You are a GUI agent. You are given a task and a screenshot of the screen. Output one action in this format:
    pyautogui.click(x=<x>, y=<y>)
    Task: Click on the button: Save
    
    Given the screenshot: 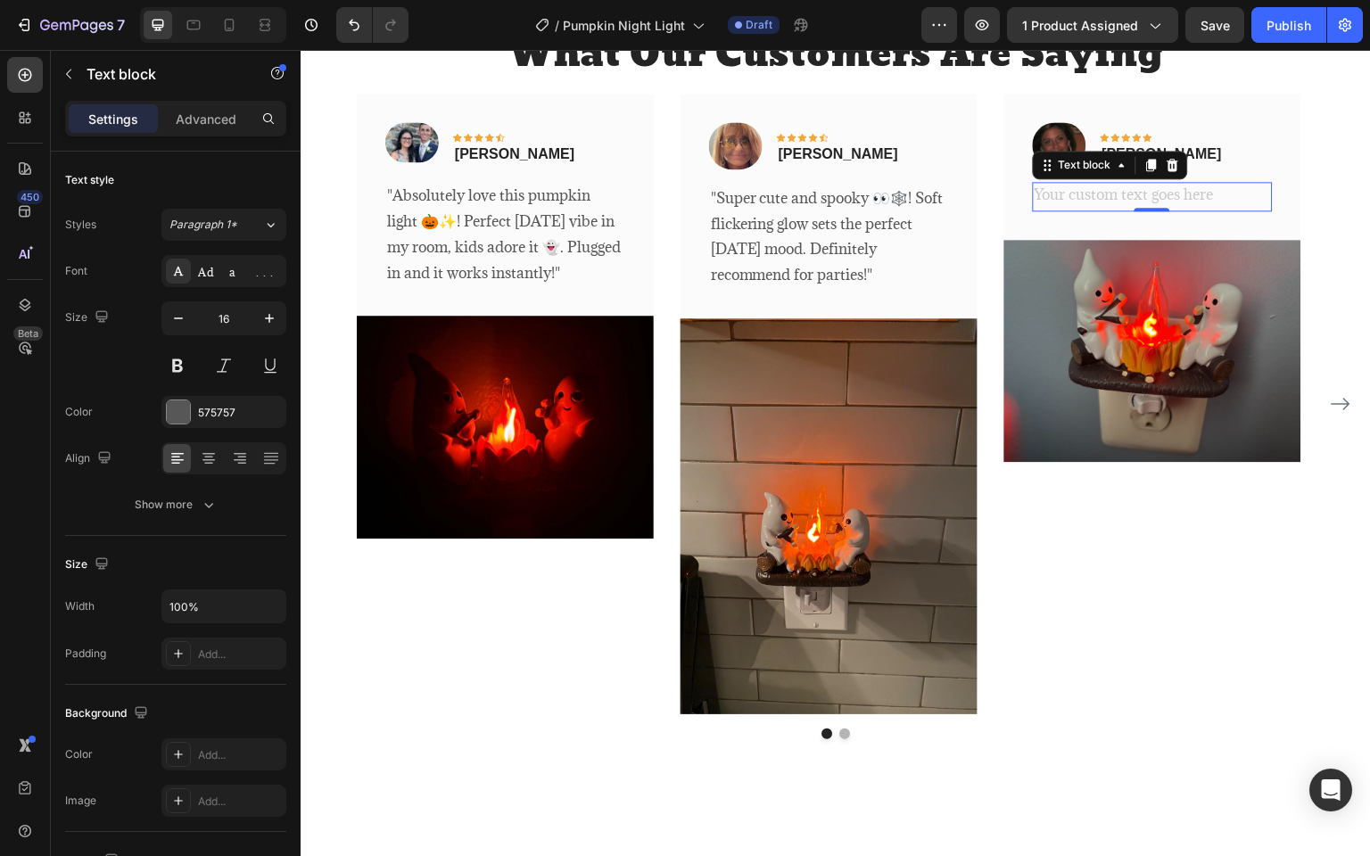 What is the action you would take?
    pyautogui.click(x=1215, y=25)
    